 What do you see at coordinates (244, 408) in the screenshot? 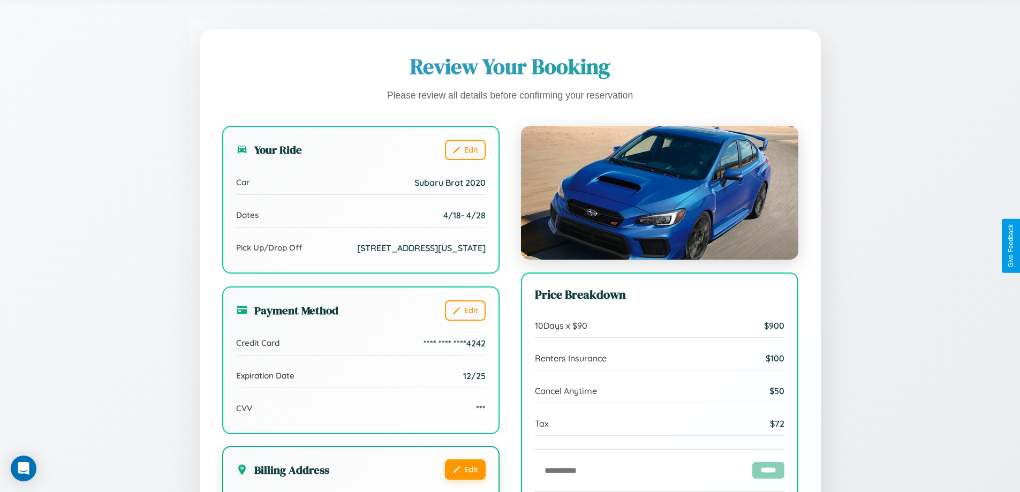
I see `span: CVV` at bounding box center [244, 408].